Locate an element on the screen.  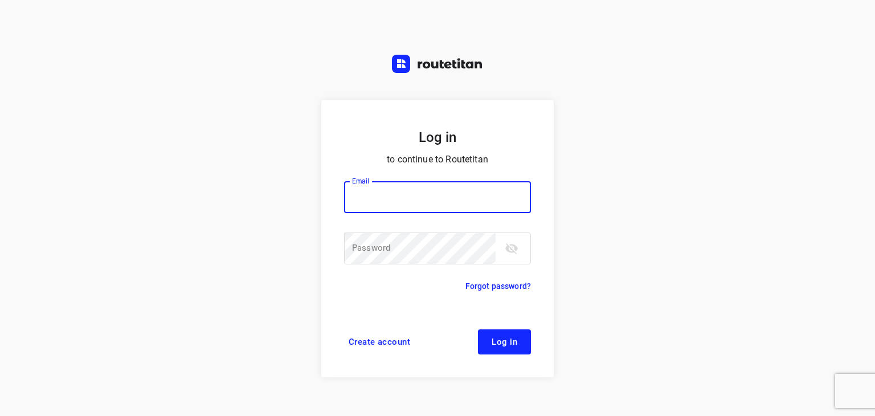
h5: Log in is located at coordinates (438, 137).